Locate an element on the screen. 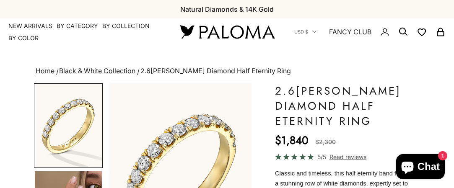  a: NEW ARRIVALS is located at coordinates (30, 26).